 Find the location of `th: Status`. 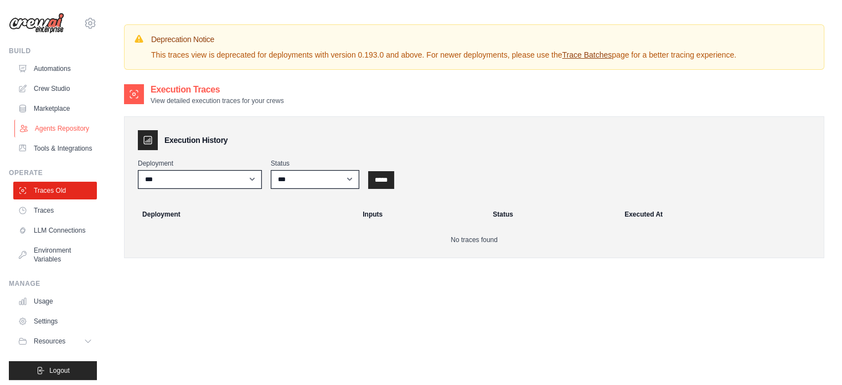

th: Status is located at coordinates (552, 214).